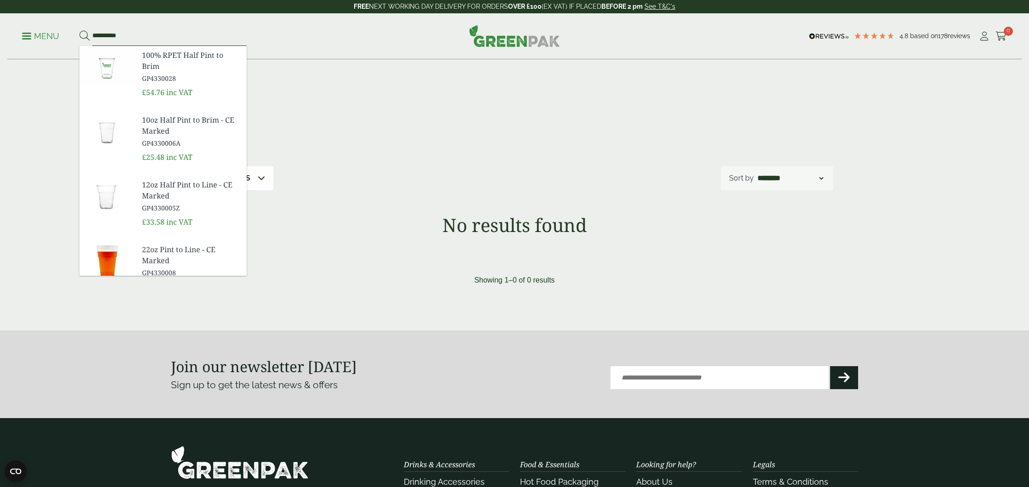 This screenshot has width=1029, height=487. Describe the element at coordinates (361, 6) in the screenshot. I see `strong: FREE` at that location.